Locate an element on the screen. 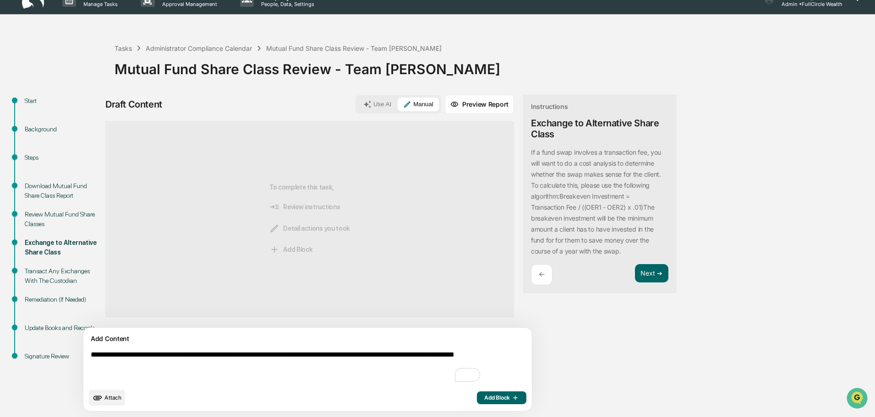  div: Administrator Compliance Calendar is located at coordinates (199, 48).